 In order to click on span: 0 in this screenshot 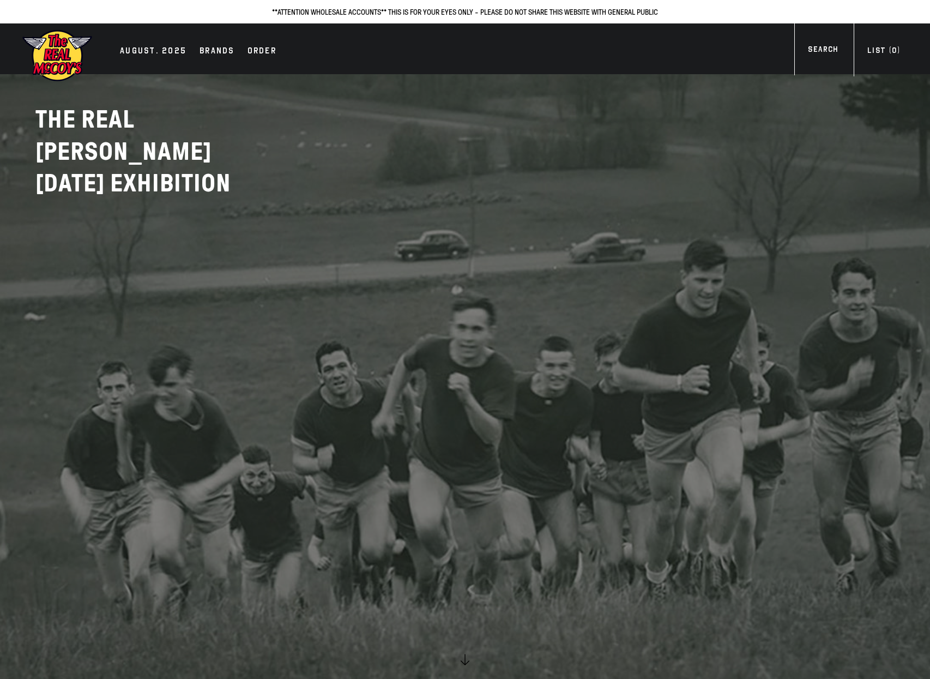, I will do `click(894, 50)`.